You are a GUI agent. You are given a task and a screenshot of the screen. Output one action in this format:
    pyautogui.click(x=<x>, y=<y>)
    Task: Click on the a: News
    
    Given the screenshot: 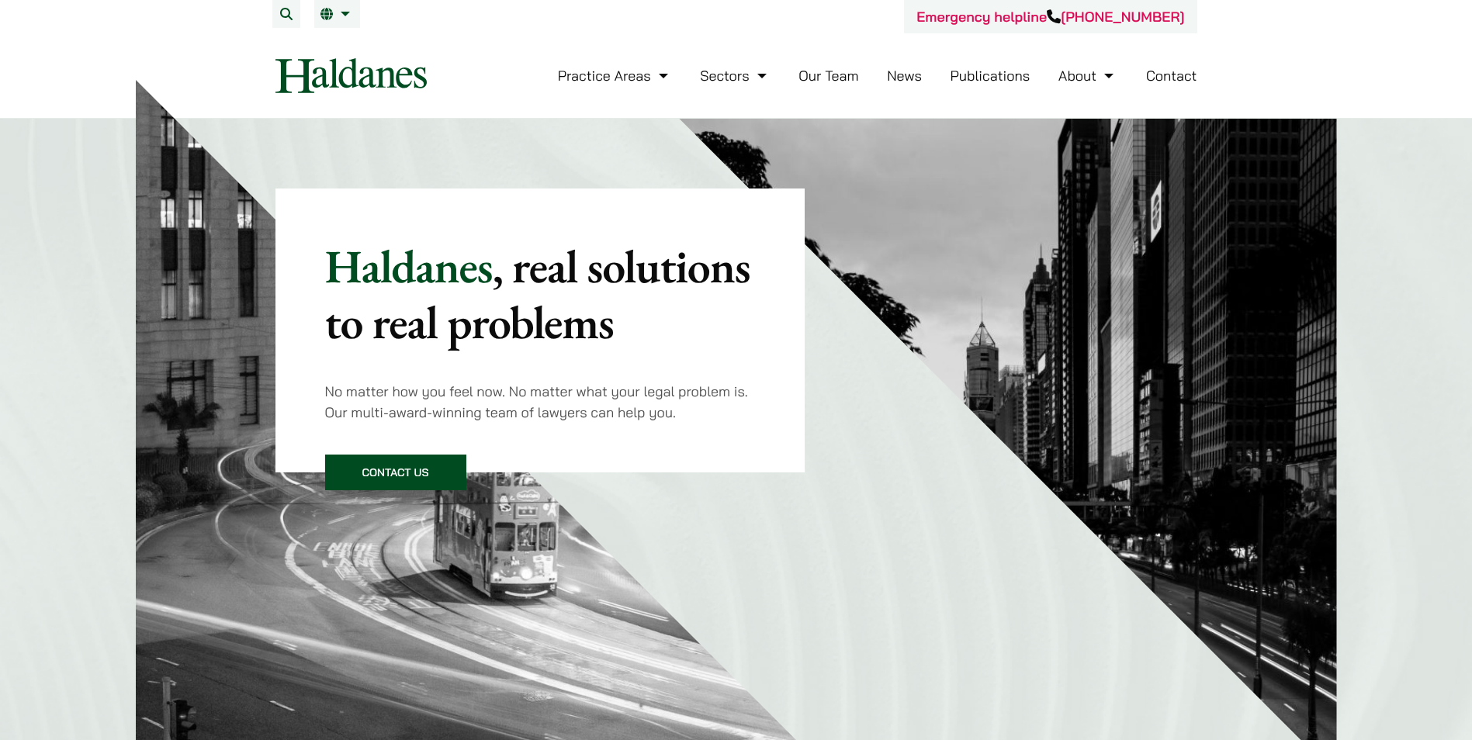 What is the action you would take?
    pyautogui.click(x=904, y=75)
    